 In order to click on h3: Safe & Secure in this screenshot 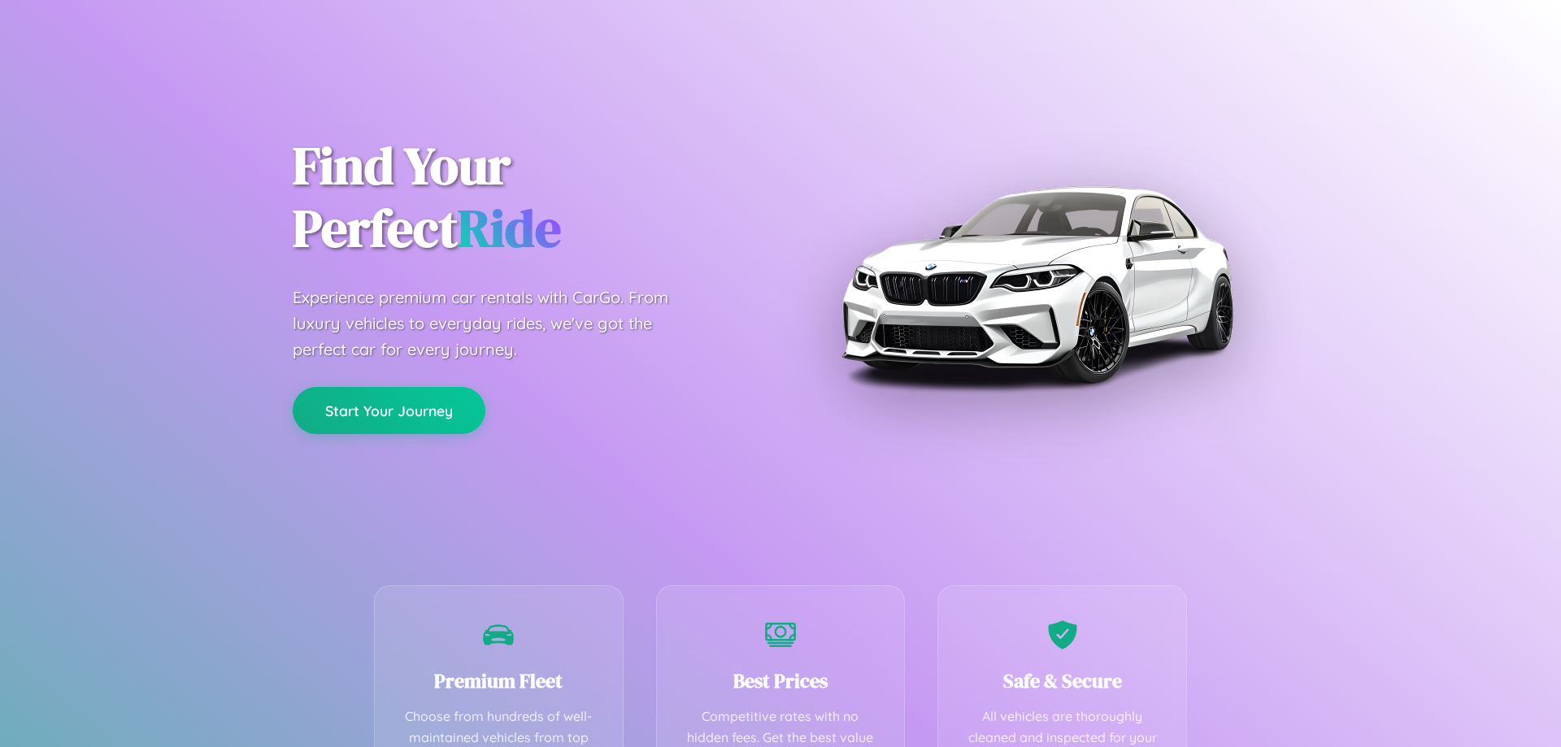, I will do `click(1062, 680)`.